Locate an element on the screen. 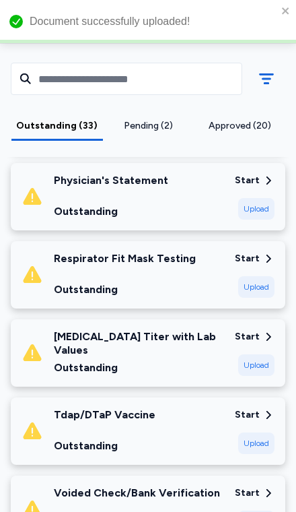 The image size is (296, 512). div: Outstanding (33) is located at coordinates (57, 126).